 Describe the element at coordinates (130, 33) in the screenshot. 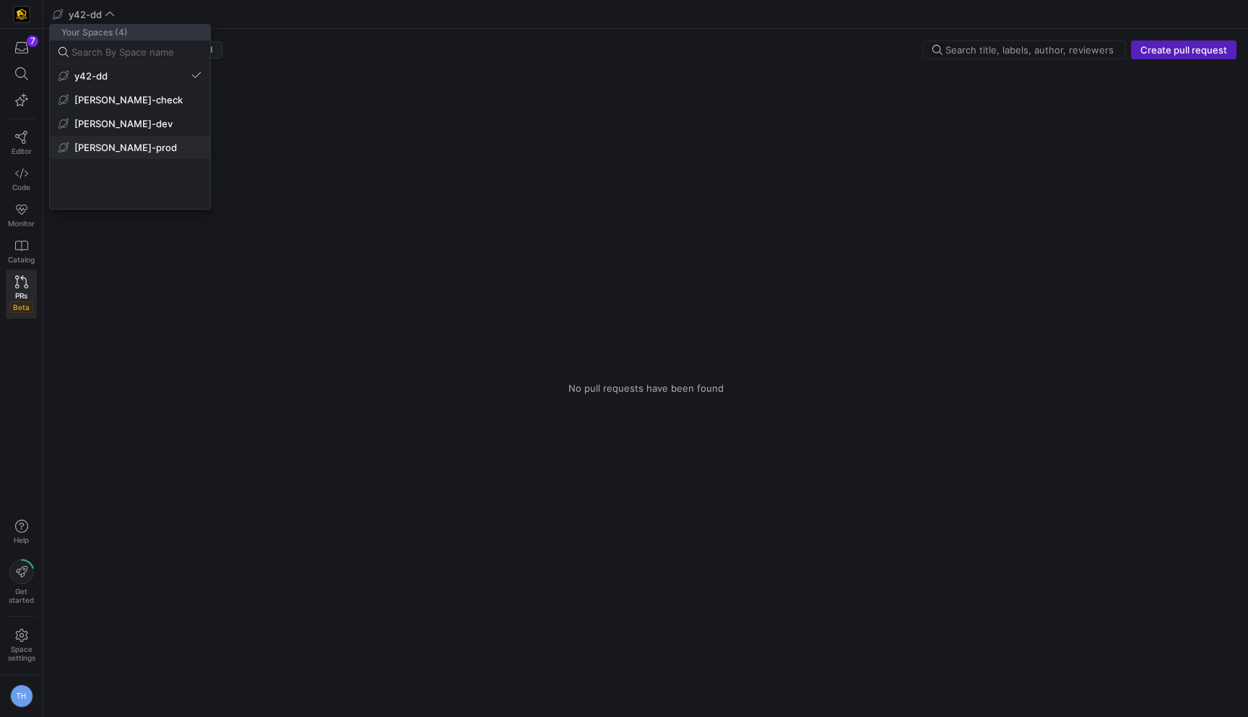

I see `span: Your Spaces (4)` at that location.